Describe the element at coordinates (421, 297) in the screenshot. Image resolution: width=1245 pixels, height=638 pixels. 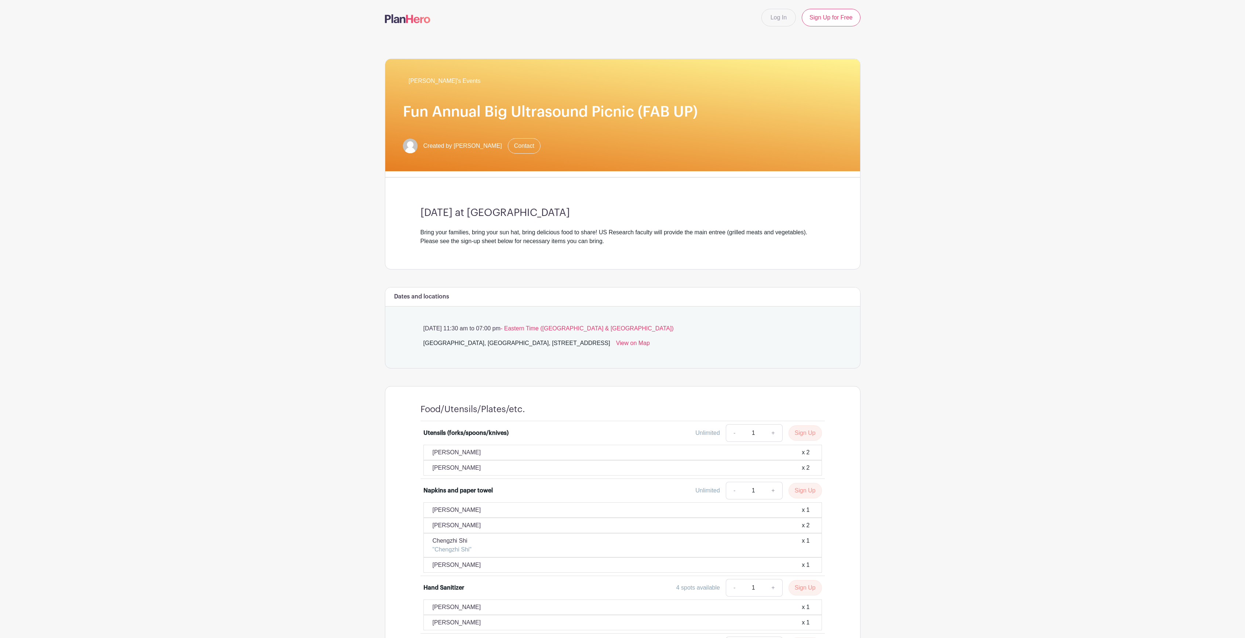
I see `h6: Dates and locations` at that location.